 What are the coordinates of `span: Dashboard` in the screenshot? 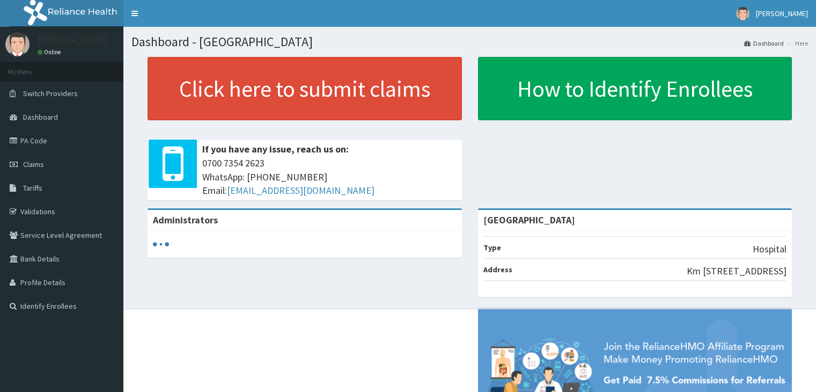 It's located at (40, 117).